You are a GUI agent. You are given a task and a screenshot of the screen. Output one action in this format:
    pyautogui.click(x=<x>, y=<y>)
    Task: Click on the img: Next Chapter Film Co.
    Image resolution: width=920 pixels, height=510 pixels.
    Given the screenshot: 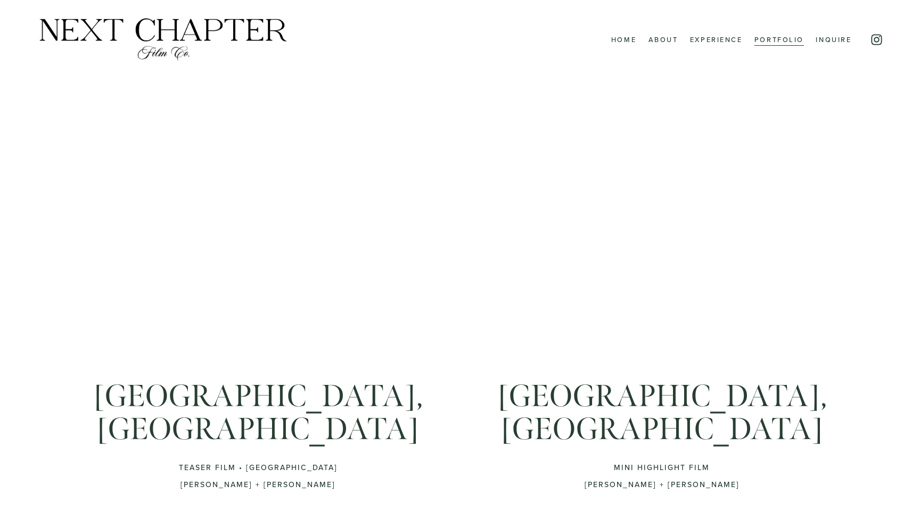 What is the action you would take?
    pyautogui.click(x=163, y=39)
    